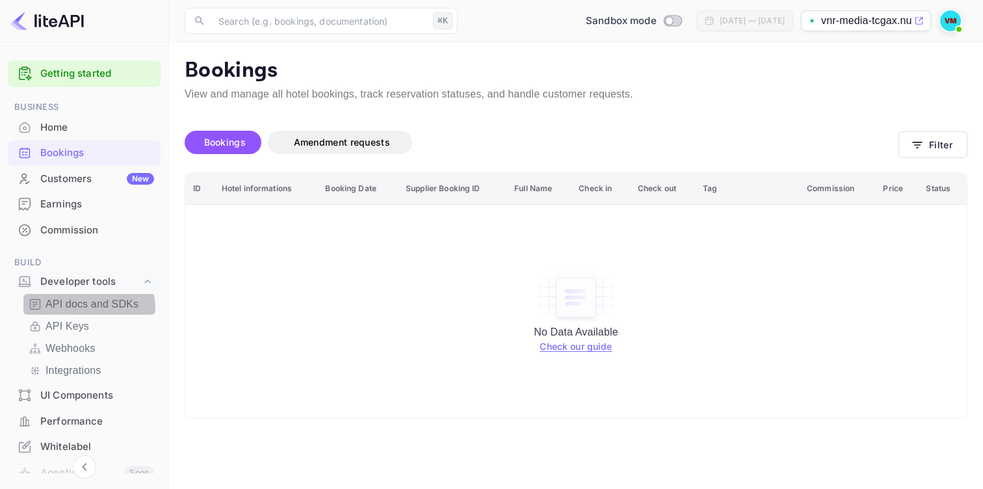  What do you see at coordinates (576, 94) in the screenshot?
I see `p: View and manage all hotel bookings, track reservation statuses, and handle customer requests.` at bounding box center [576, 94].